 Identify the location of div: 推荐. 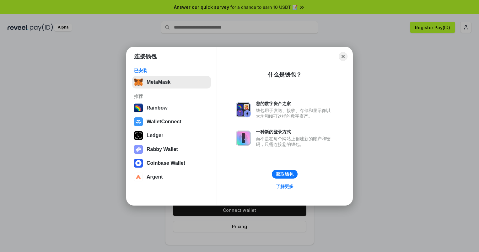
(172, 96).